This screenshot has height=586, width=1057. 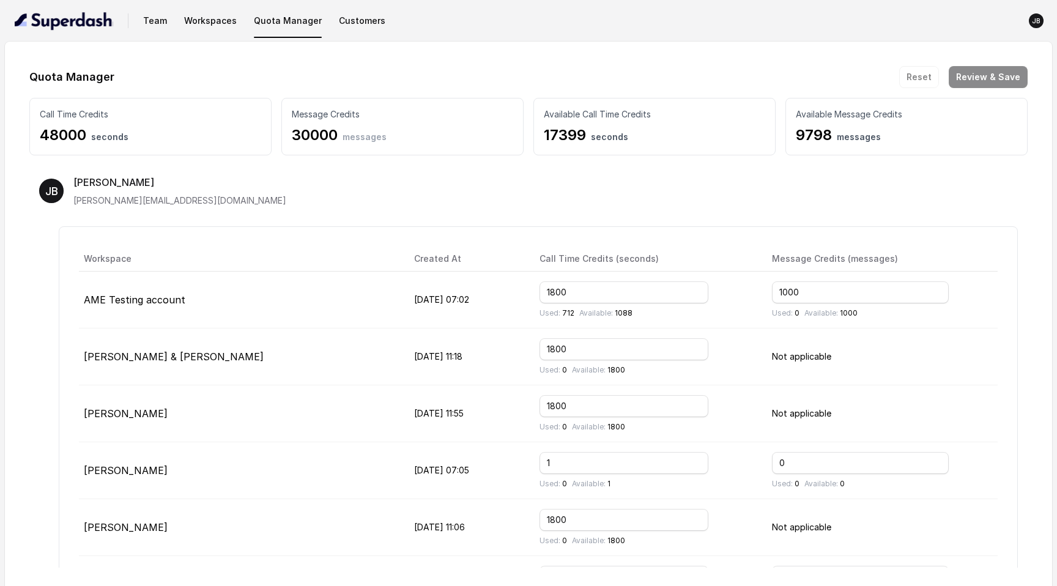 I want to click on th: Message Credits (messages), so click(x=880, y=259).